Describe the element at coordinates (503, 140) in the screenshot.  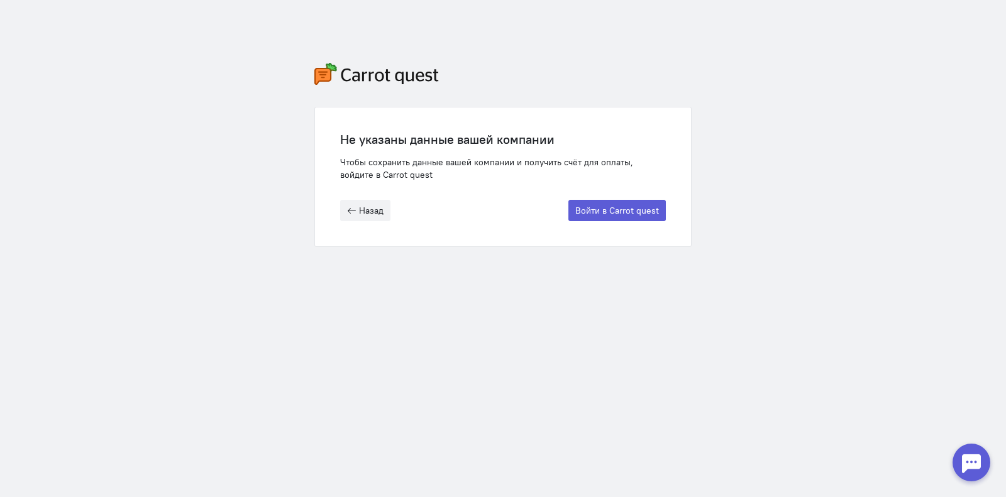
I see `div: Не указаны данные вашей компании` at that location.